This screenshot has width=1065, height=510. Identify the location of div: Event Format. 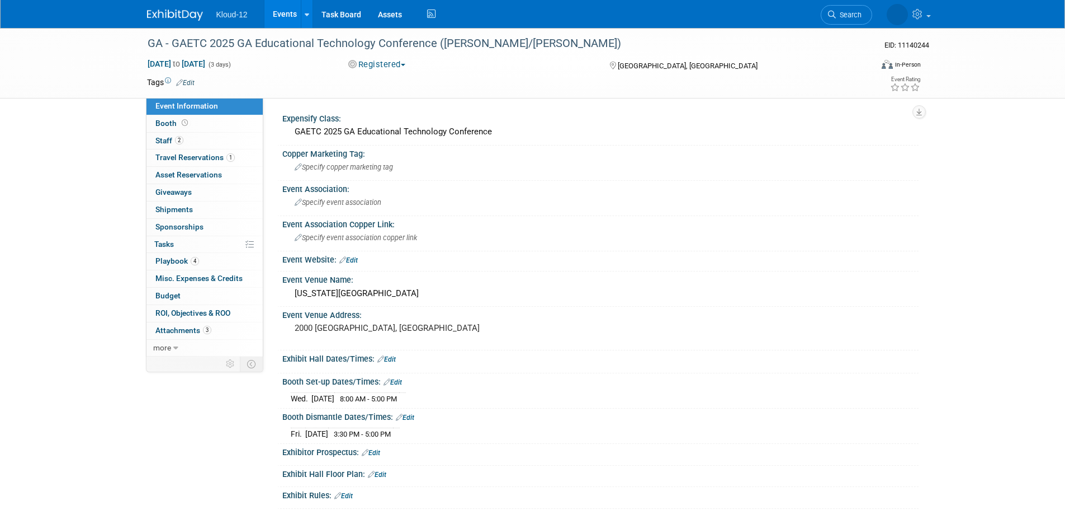
(864, 67).